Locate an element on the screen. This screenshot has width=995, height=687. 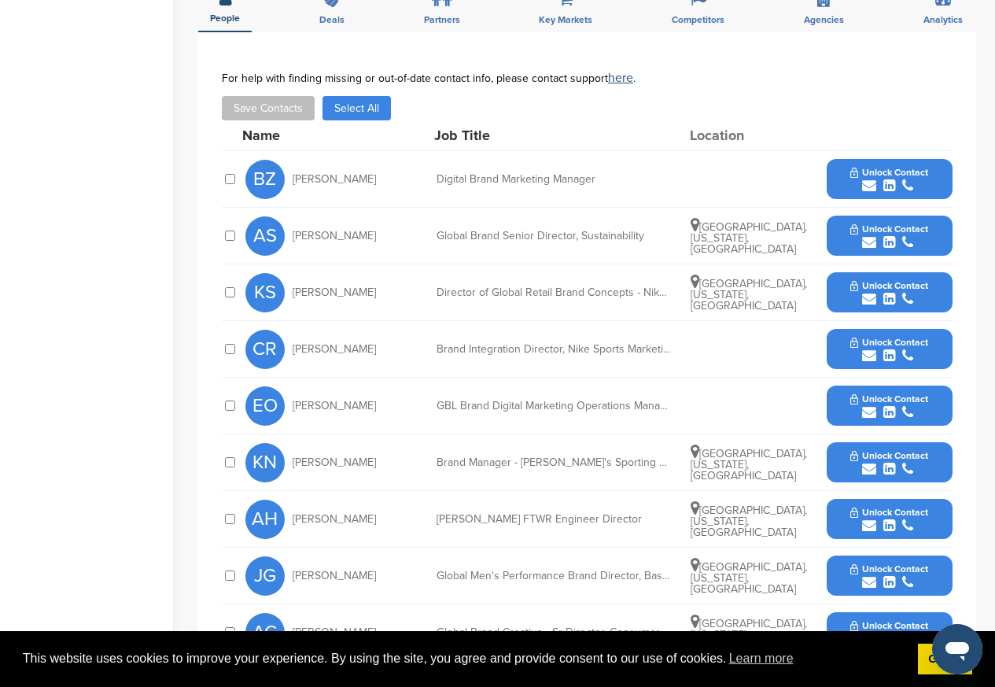
div: Director of Global Retail Brand Concepts - Nike Unite is located at coordinates (555, 293).